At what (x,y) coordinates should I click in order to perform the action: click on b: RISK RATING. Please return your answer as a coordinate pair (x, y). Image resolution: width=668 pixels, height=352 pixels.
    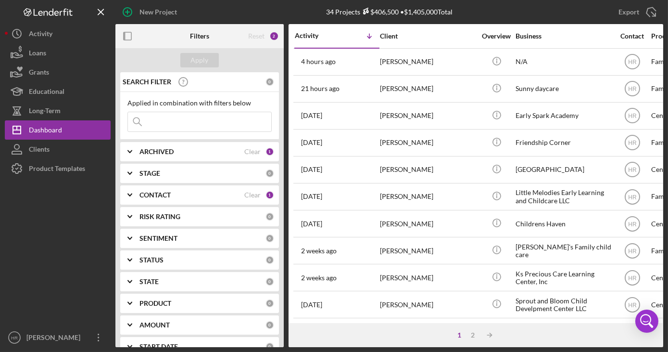
    Looking at the image, I should click on (160, 217).